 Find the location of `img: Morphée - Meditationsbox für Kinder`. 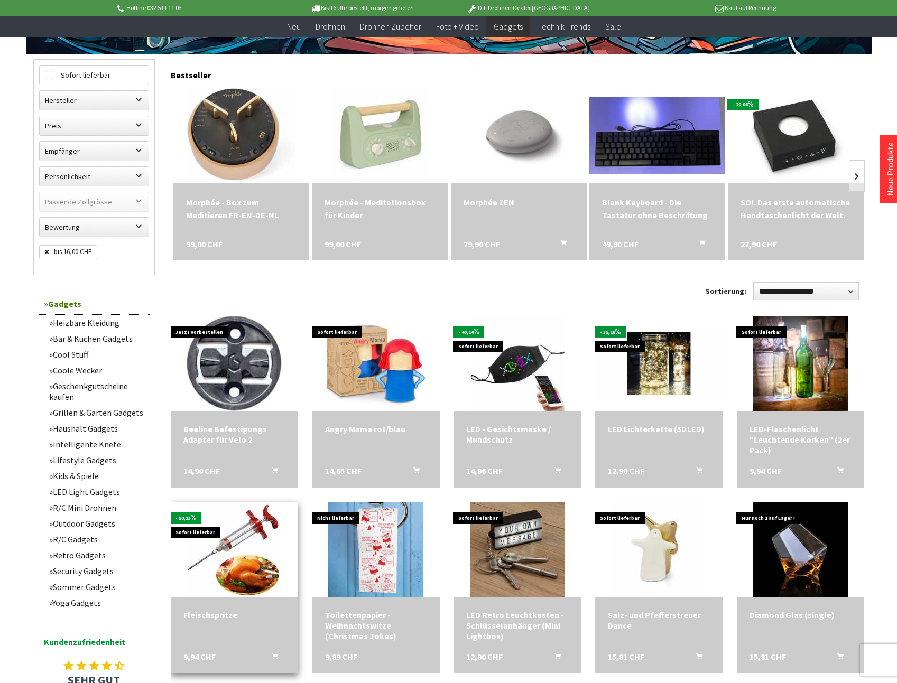

img: Morphée - Meditationsbox für Kinder is located at coordinates (380, 136).